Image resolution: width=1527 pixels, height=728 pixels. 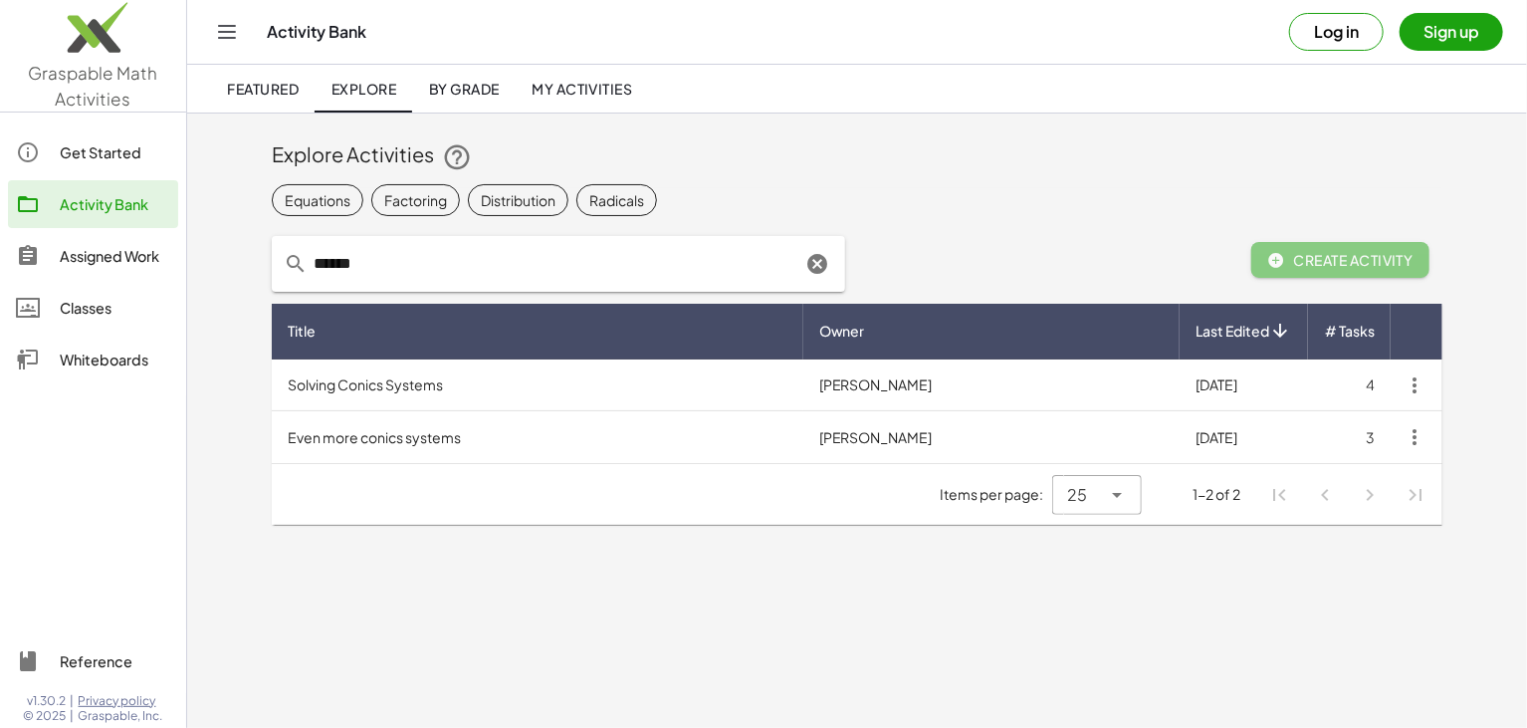 What do you see at coordinates (537, 437) in the screenshot?
I see `td: Even more conics systems` at bounding box center [537, 437].